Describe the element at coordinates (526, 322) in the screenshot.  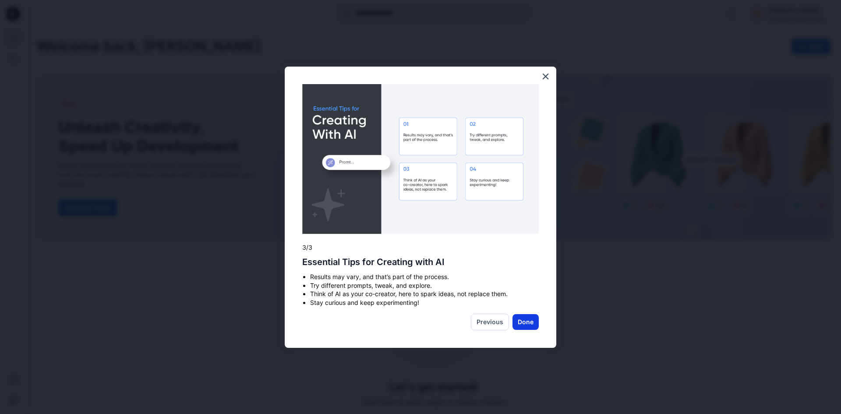
I see `button: Done` at that location.